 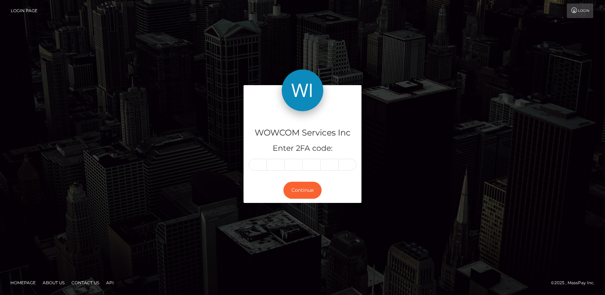 I want to click on h5: Enter 2FA code:, so click(x=303, y=148).